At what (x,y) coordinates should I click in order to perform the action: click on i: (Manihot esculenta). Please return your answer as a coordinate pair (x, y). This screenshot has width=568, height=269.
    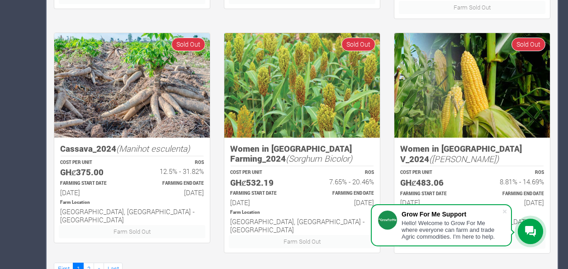
    Looking at the image, I should click on (153, 148).